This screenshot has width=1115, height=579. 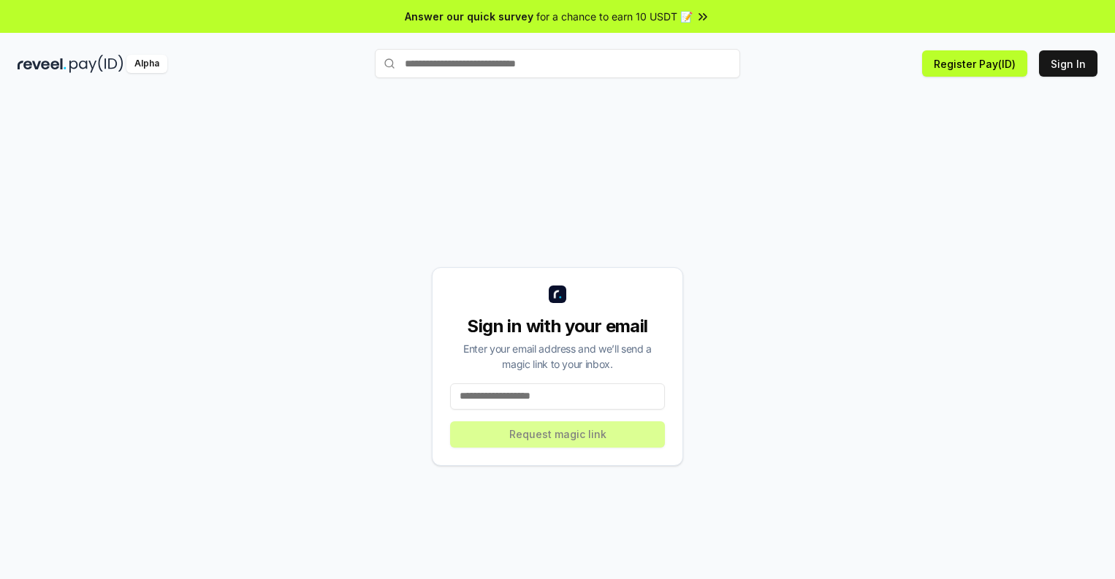 I want to click on img: reveel_dark, so click(x=42, y=64).